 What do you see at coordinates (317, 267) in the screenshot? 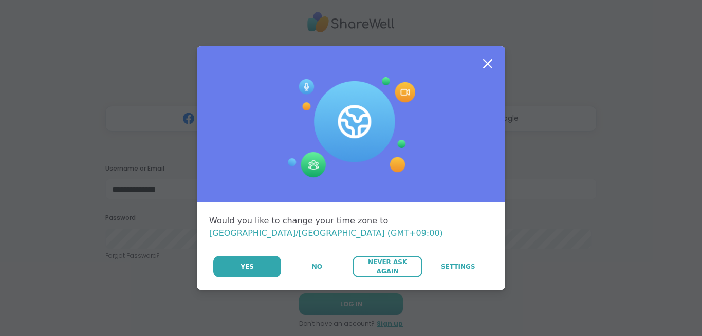
I see `button: No` at bounding box center [317, 267].